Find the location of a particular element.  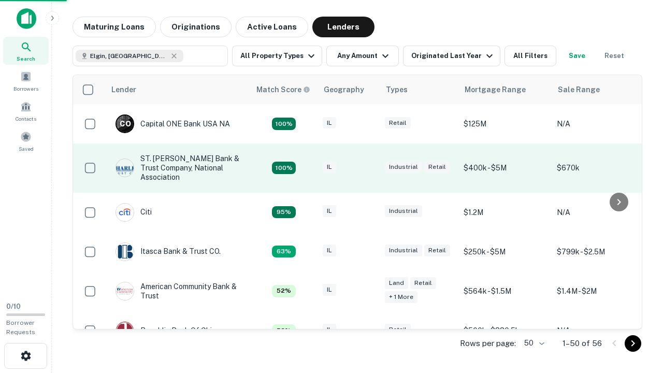

button: Originations is located at coordinates (196, 27).